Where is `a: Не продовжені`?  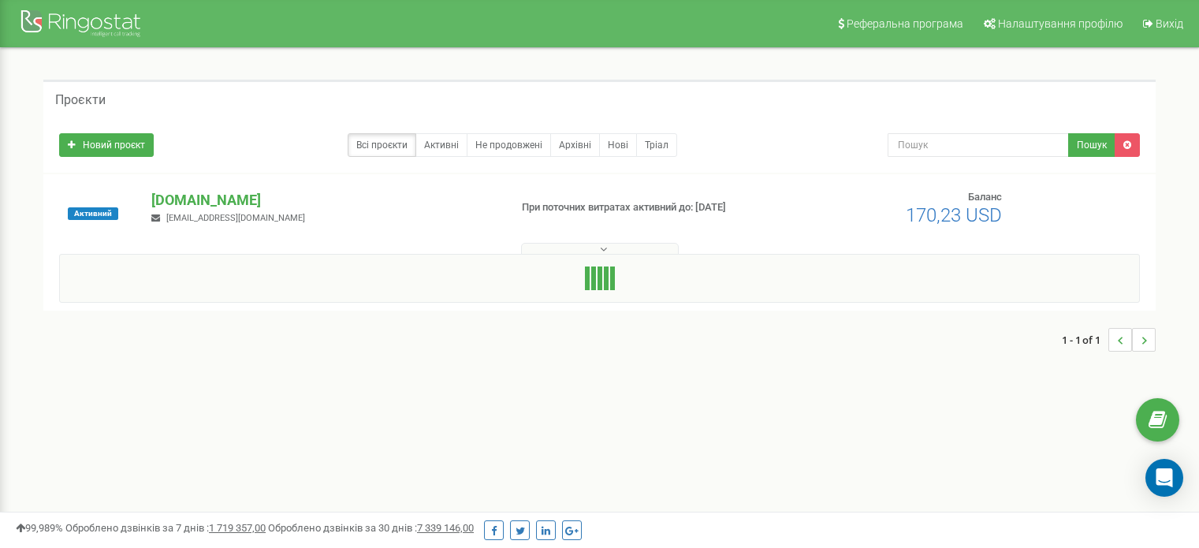
a: Не продовжені is located at coordinates (508, 145).